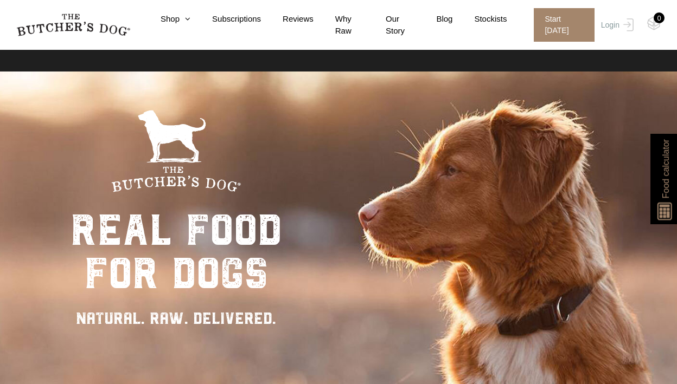  What do you see at coordinates (479, 19) in the screenshot?
I see `a: Stockists` at bounding box center [479, 19].